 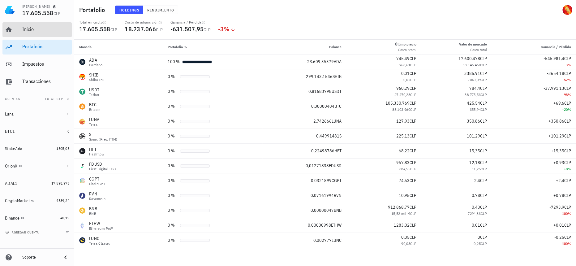 What do you see at coordinates (37, 99) in the screenshot?
I see `button: CuentasTotal CLP` at bounding box center [37, 99].